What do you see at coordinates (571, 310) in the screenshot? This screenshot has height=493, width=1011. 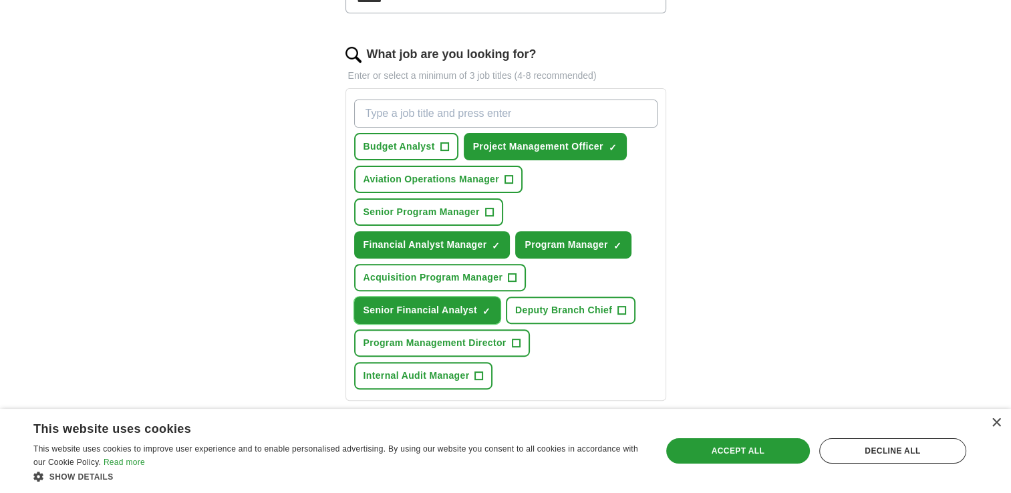 I see `button: Deputy Branch Chief` at bounding box center [571, 310].